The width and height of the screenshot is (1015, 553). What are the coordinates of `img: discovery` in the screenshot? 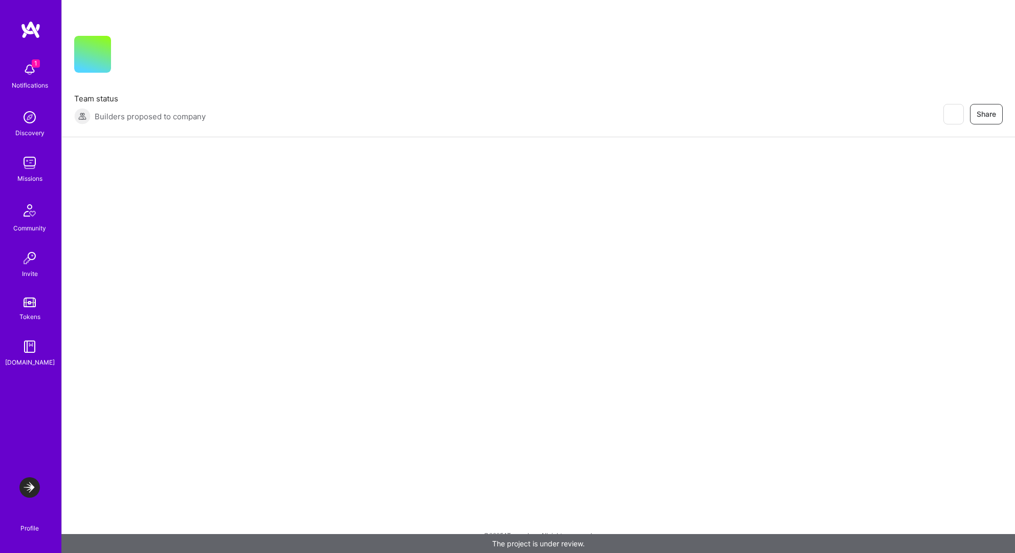 It's located at (30, 117).